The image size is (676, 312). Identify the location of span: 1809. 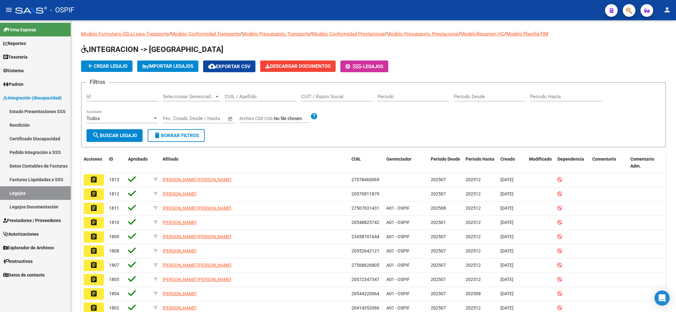
(114, 237).